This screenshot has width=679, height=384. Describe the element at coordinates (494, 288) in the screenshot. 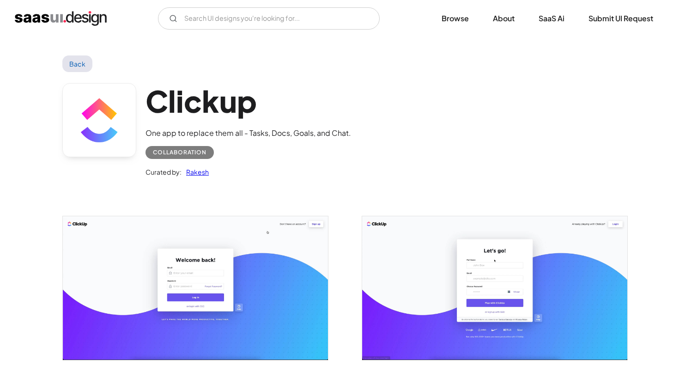

I see `img: 60436225eb50aa49d2530e90_Clickup%20Signup.jpg` at that location.